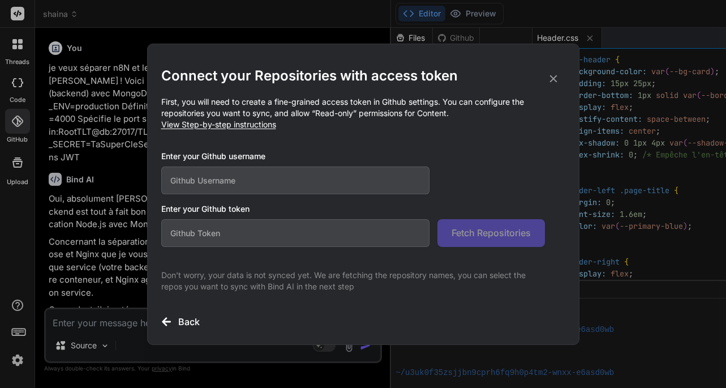  What do you see at coordinates (353, 281) in the screenshot?
I see `p: Don't worry, your data is not synced yet. We are fetching the repository names, you can select th...` at bounding box center [353, 281].